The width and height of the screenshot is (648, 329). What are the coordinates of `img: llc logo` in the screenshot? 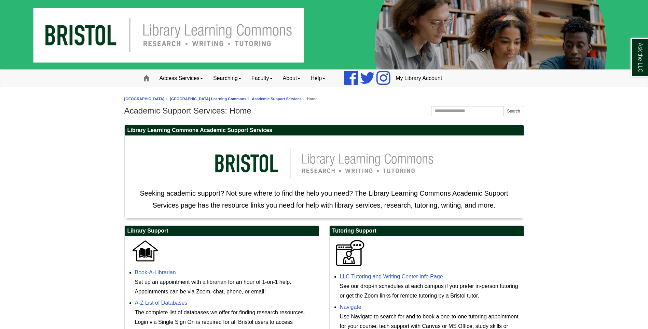 It's located at (324, 163).